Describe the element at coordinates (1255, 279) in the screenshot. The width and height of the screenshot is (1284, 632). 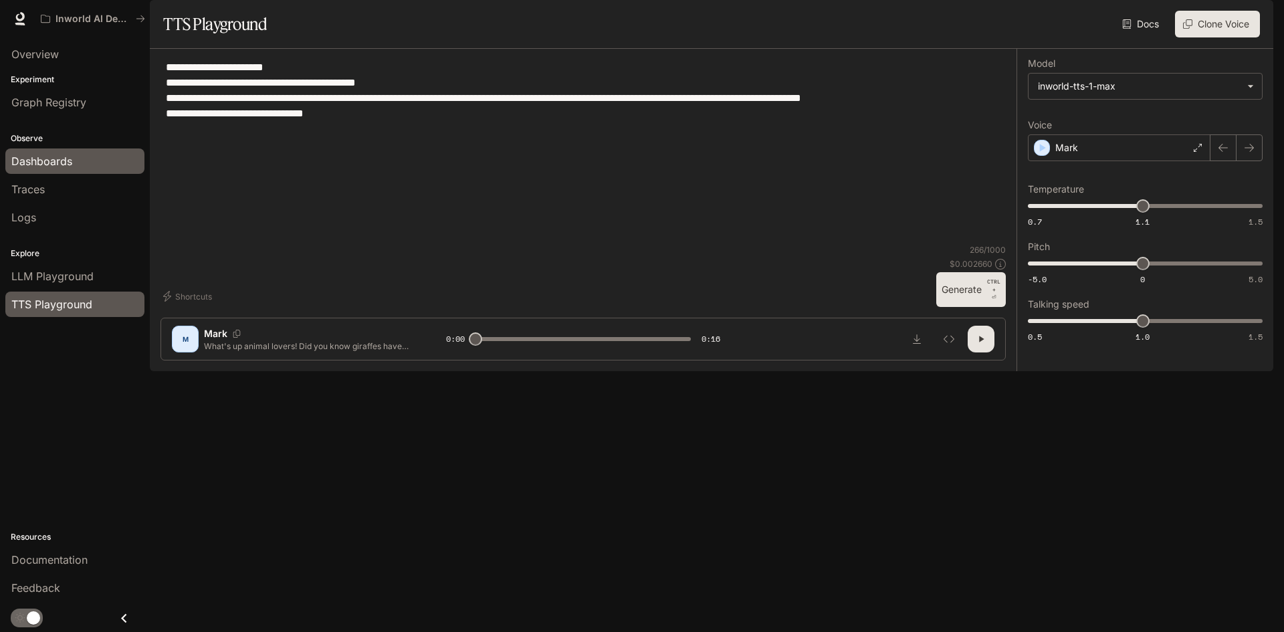
I see `span: 5.0` at that location.